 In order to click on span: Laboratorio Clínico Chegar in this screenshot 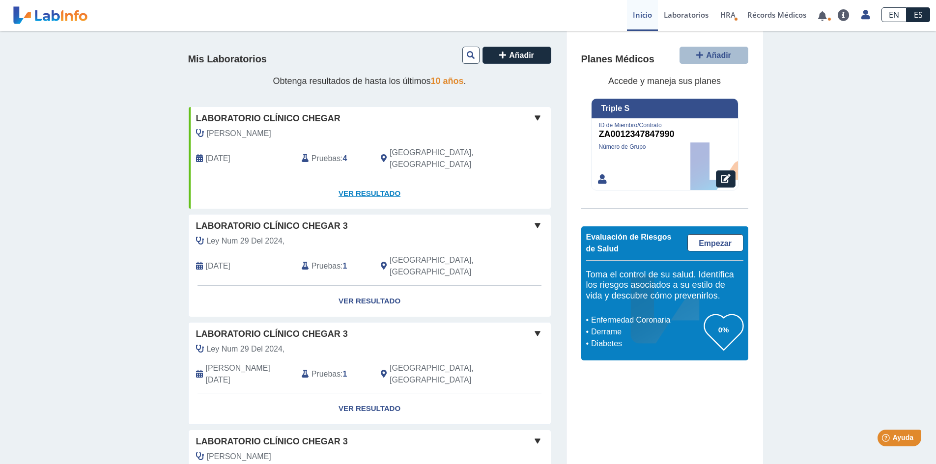, I will do `click(268, 118)`.